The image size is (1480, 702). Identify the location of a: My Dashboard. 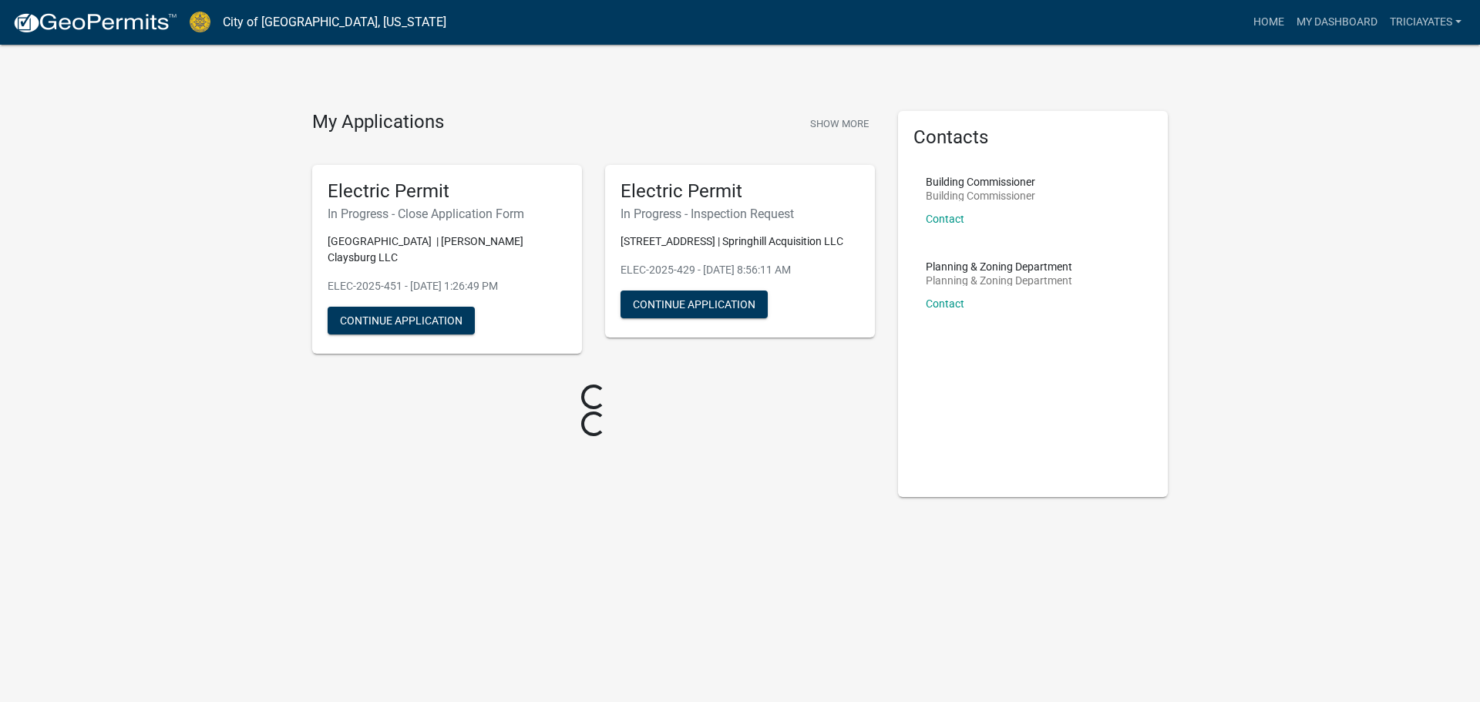
(1337, 22).